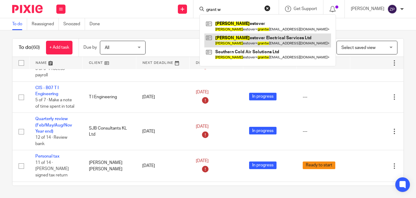 The height and width of the screenshot is (198, 416). What do you see at coordinates (110, 97) in the screenshot?
I see `td: T I Engineering` at bounding box center [110, 97].